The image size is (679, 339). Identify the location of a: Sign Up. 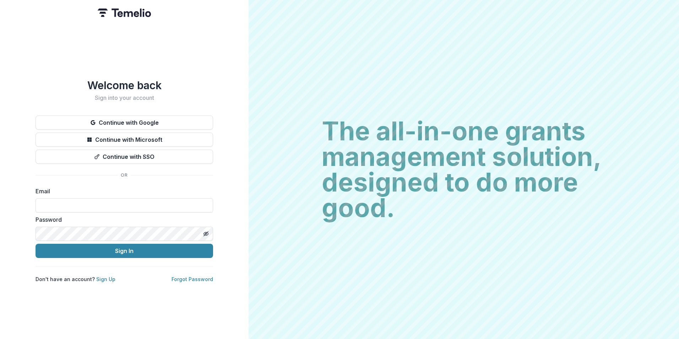
(106, 279).